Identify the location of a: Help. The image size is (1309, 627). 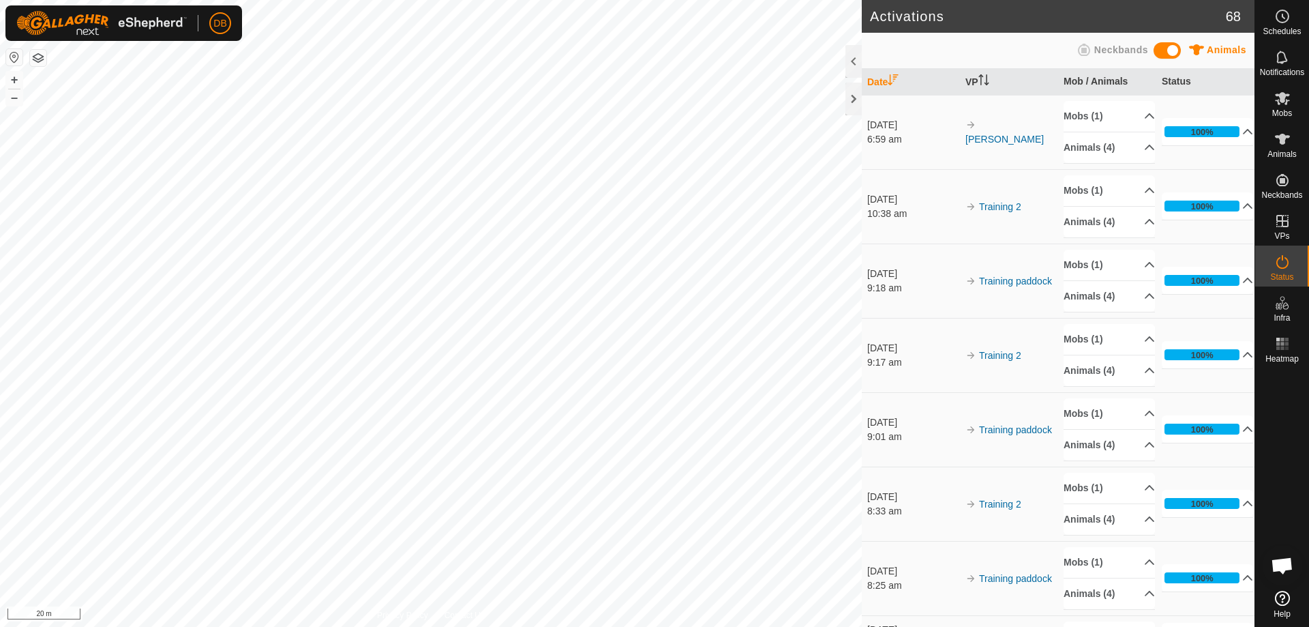
(1282, 604).